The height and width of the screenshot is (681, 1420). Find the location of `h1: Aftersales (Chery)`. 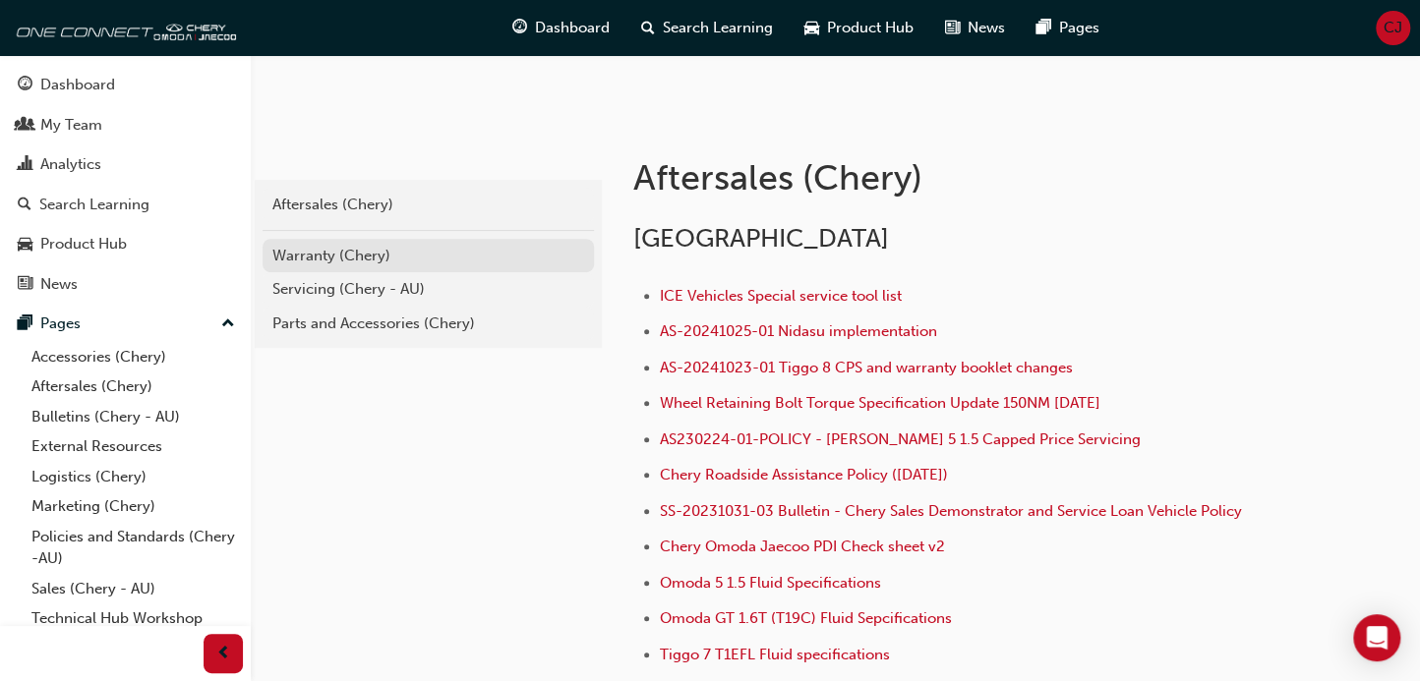

h1: Aftersales (Chery) is located at coordinates (952, 178).